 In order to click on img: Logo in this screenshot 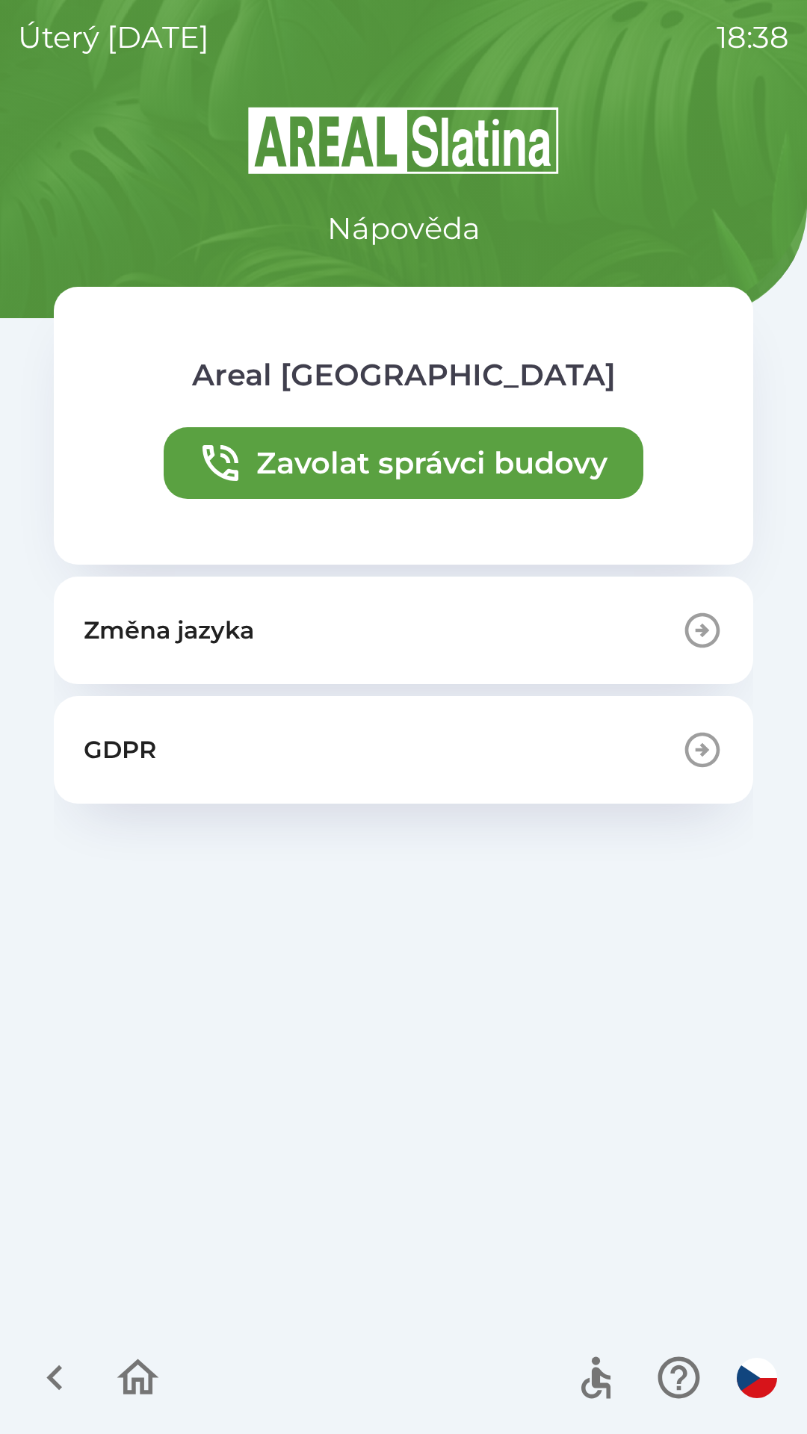, I will do `click(403, 140)`.